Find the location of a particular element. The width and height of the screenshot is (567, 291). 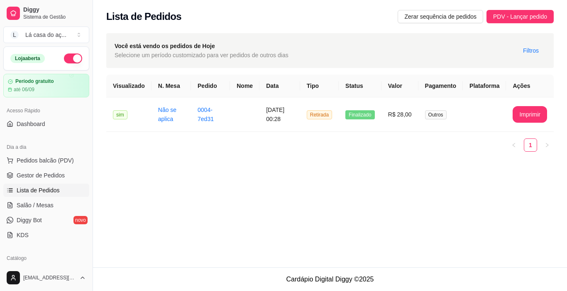

div: Acesso Rápido is located at coordinates (46, 111).